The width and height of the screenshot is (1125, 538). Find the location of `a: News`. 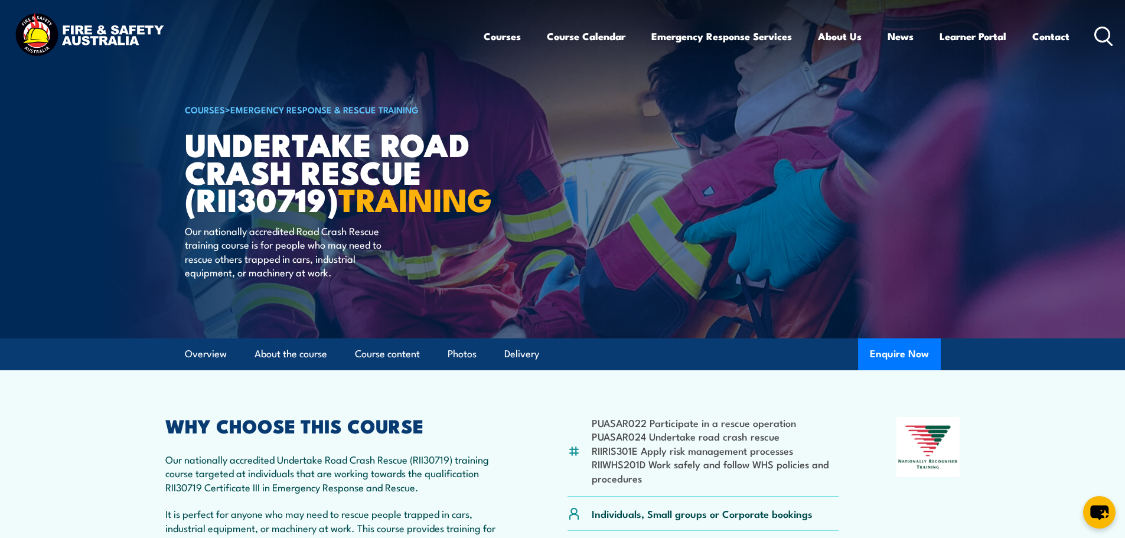

a: News is located at coordinates (901, 36).